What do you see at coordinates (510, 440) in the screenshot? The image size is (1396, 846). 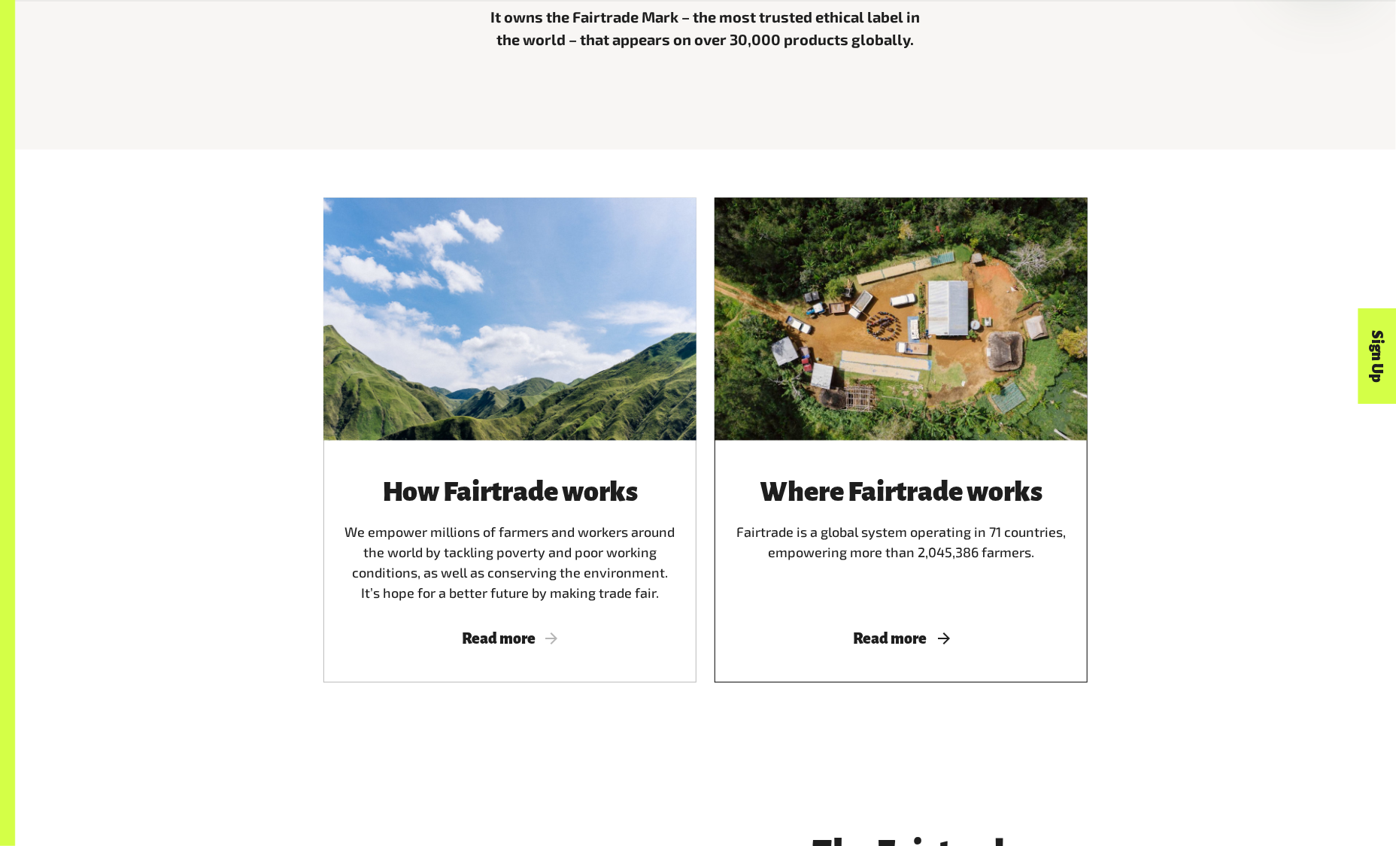 I see `a: How Fairtrade worksWe empower millions of farmers and workers around the world by tackling povert...` at bounding box center [510, 440].